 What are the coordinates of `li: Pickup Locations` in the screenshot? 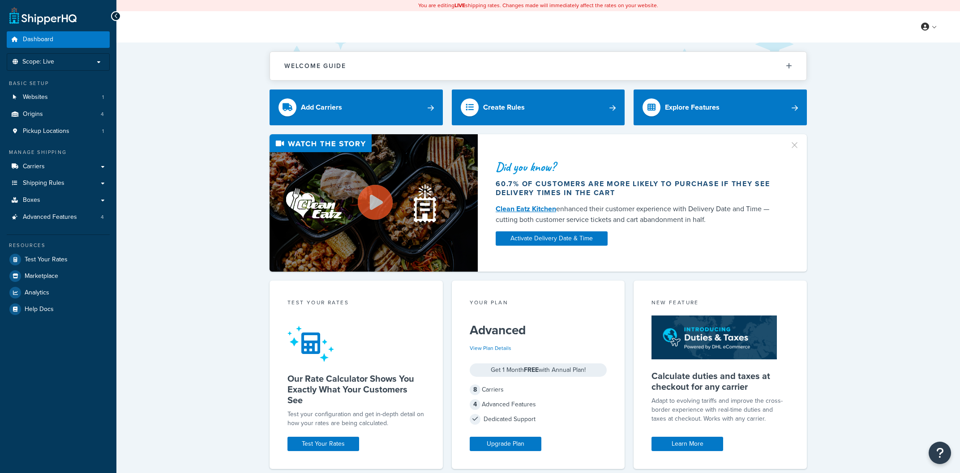 It's located at (58, 131).